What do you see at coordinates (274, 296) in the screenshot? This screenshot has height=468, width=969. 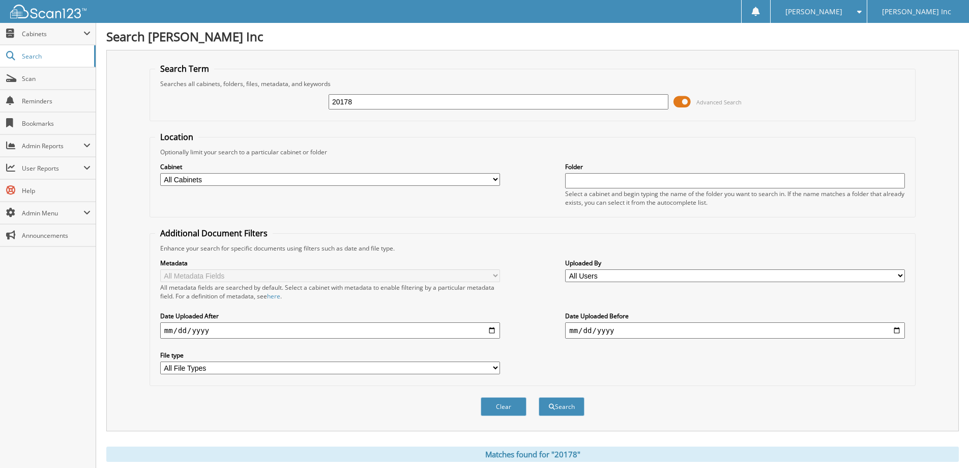 I see `a: here` at bounding box center [274, 296].